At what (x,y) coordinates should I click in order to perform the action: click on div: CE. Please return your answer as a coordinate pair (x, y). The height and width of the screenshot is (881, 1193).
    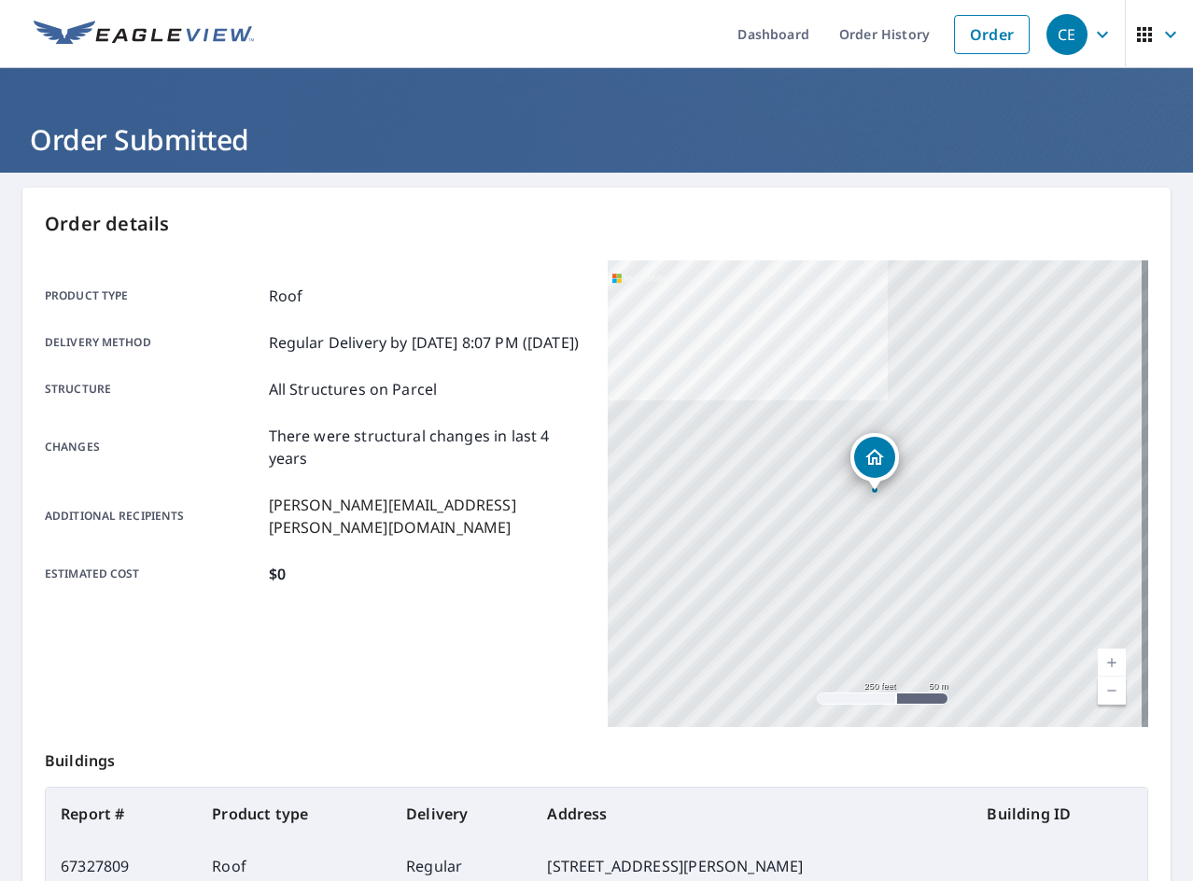
    Looking at the image, I should click on (1067, 35).